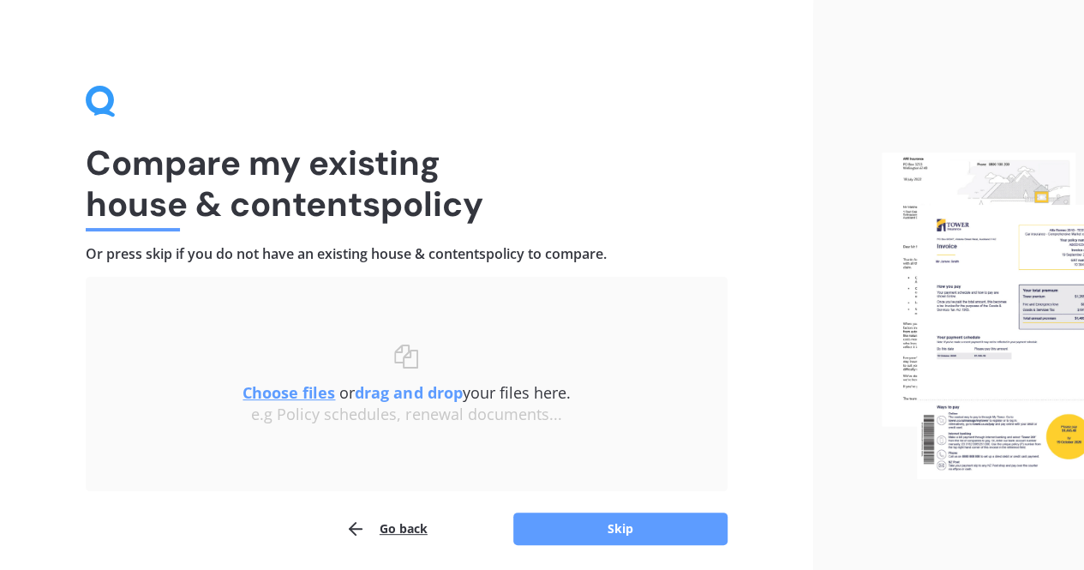  I want to click on h1: Compare my existing house & contents policy, so click(406, 183).